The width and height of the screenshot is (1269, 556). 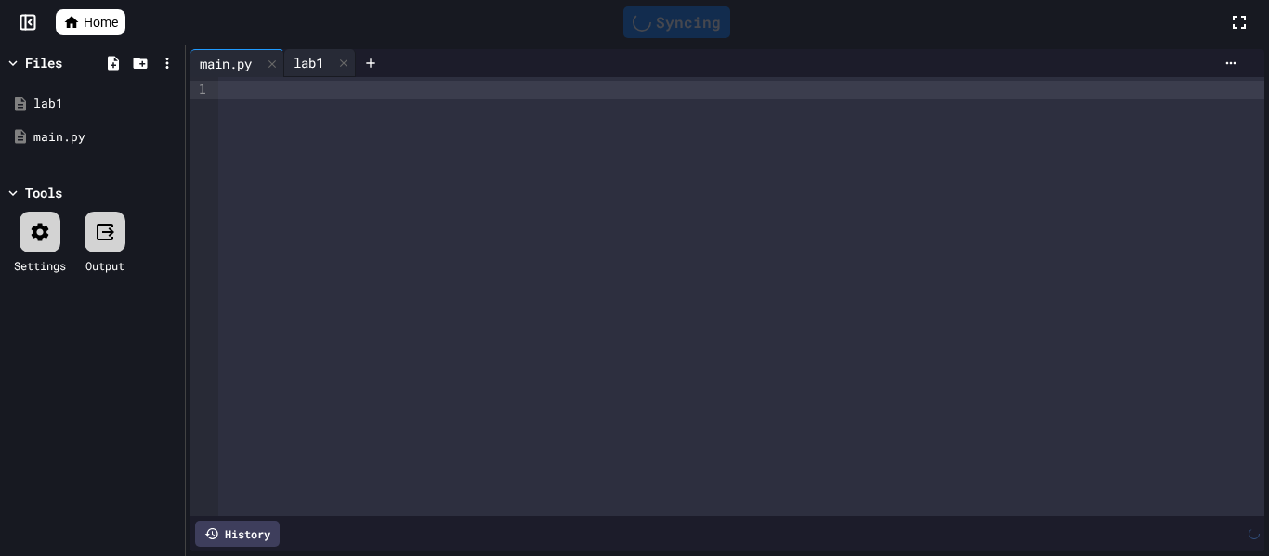 I want to click on span: Home, so click(x=100, y=22).